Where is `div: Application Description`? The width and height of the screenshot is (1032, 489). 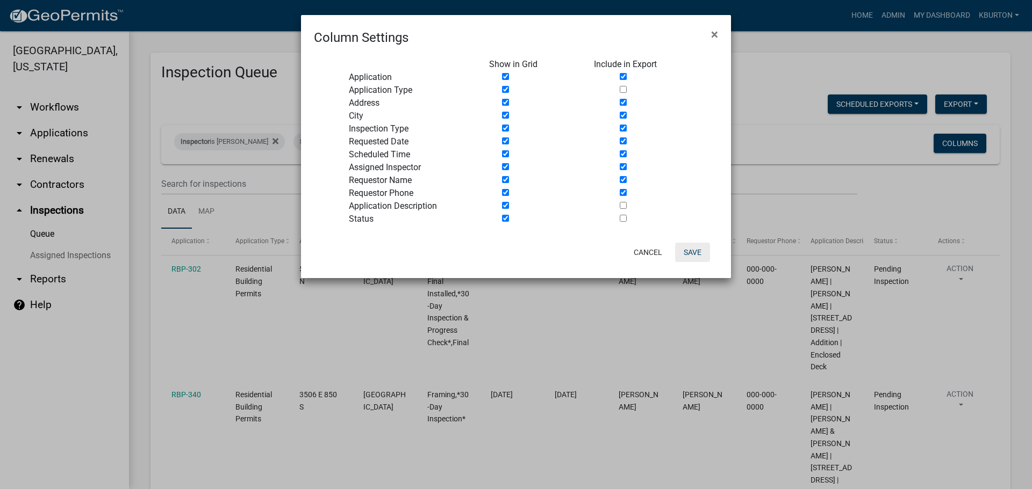 div: Application Description is located at coordinates (410, 206).